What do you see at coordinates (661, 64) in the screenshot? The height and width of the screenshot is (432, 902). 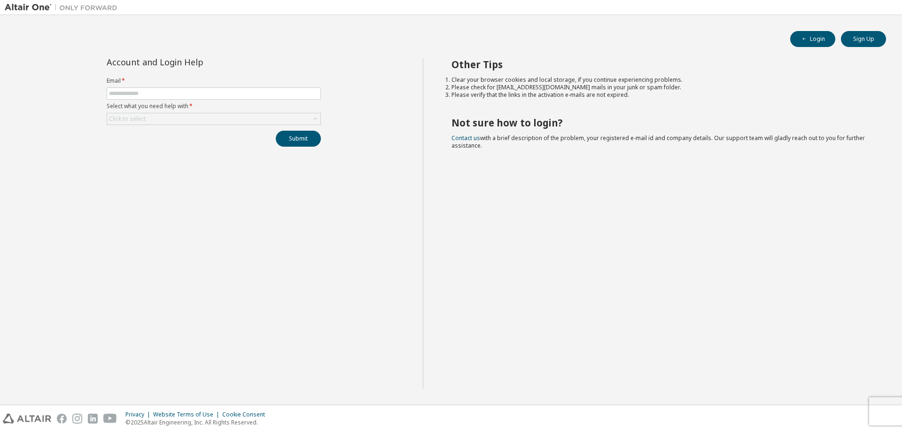 I see `h2: Other Tips` at bounding box center [661, 64].